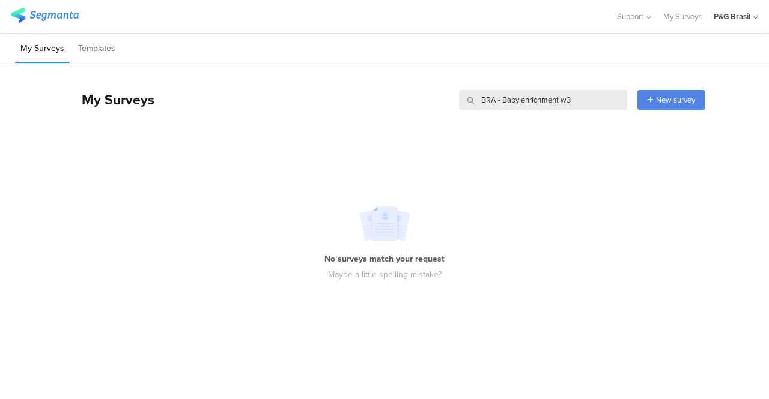 This screenshot has width=769, height=399. I want to click on span: New survey, so click(675, 100).